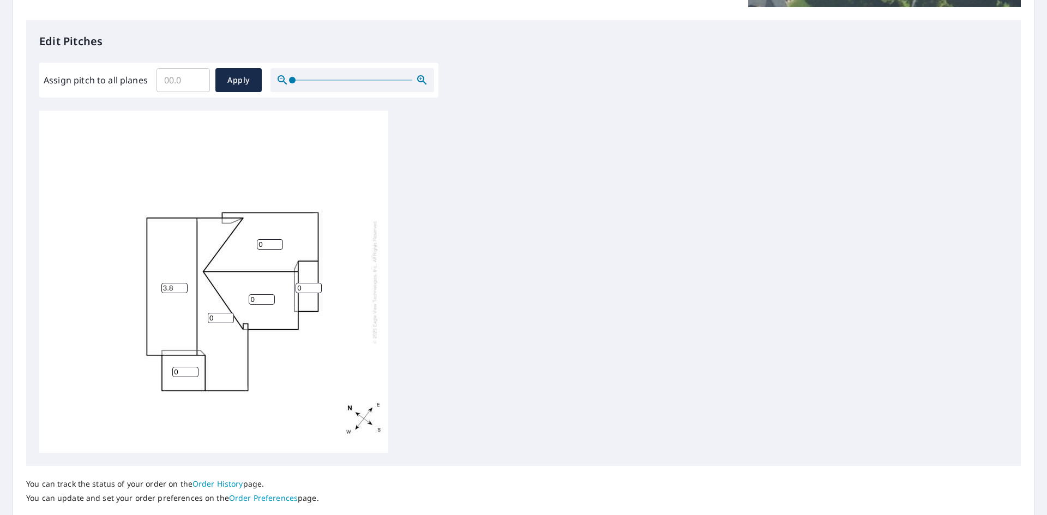  What do you see at coordinates (218, 484) in the screenshot?
I see `a: Order History` at bounding box center [218, 484].